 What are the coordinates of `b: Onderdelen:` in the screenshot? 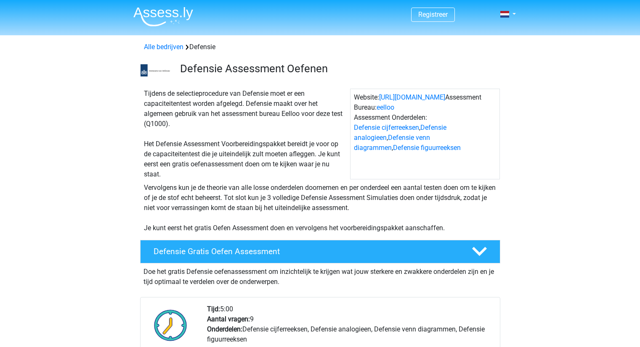 It's located at (225, 329).